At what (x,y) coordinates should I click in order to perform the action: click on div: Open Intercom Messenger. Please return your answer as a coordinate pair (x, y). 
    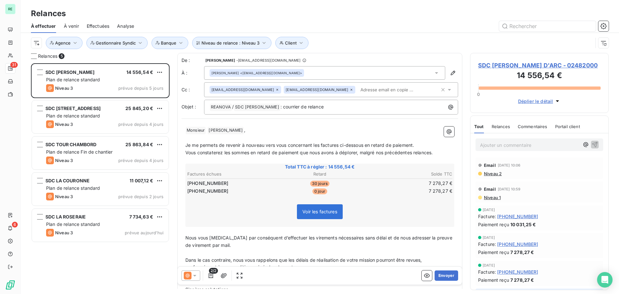
    Looking at the image, I should click on (605, 280).